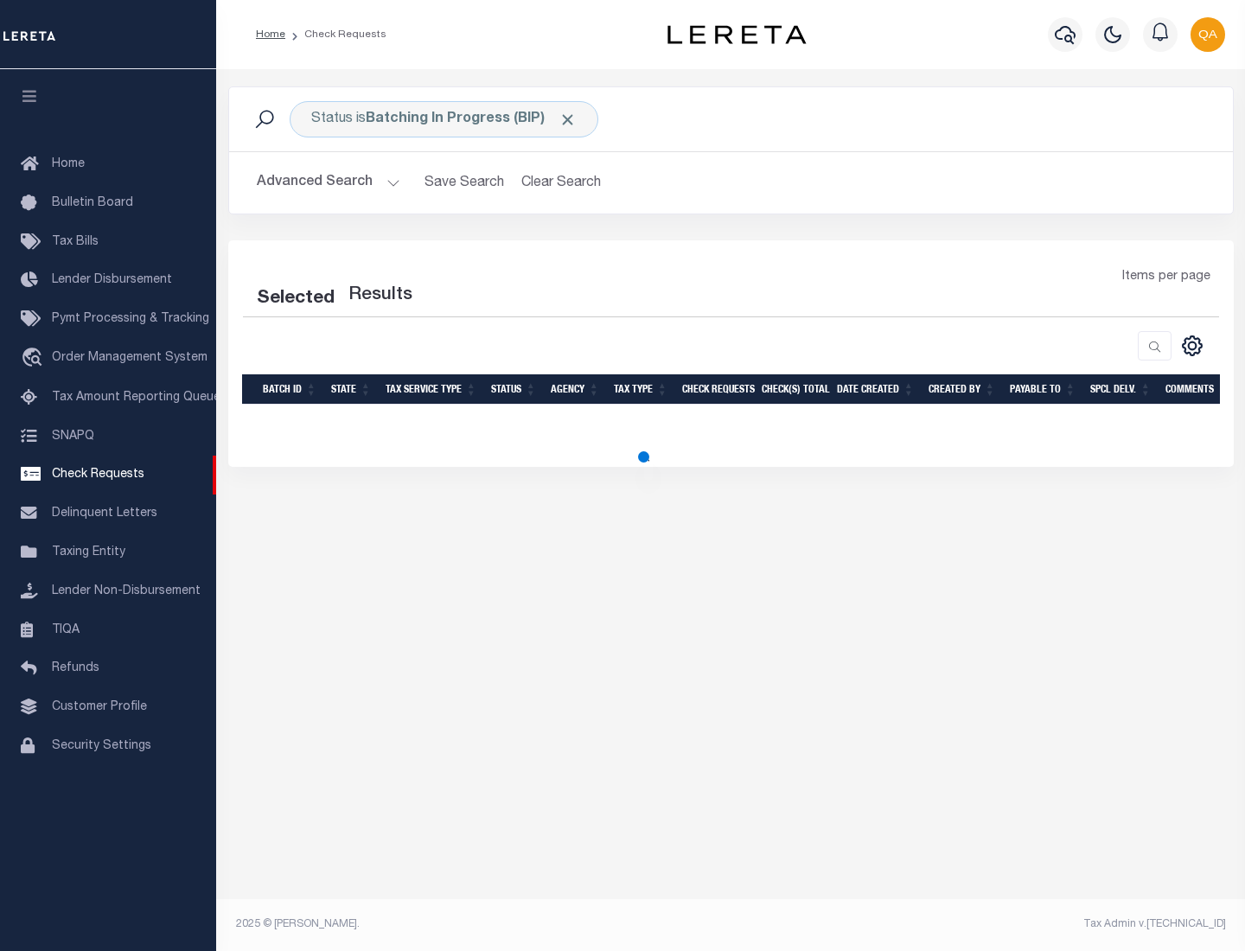  What do you see at coordinates (575, 389) in the screenshot?
I see `th: Agency` at bounding box center [575, 389].